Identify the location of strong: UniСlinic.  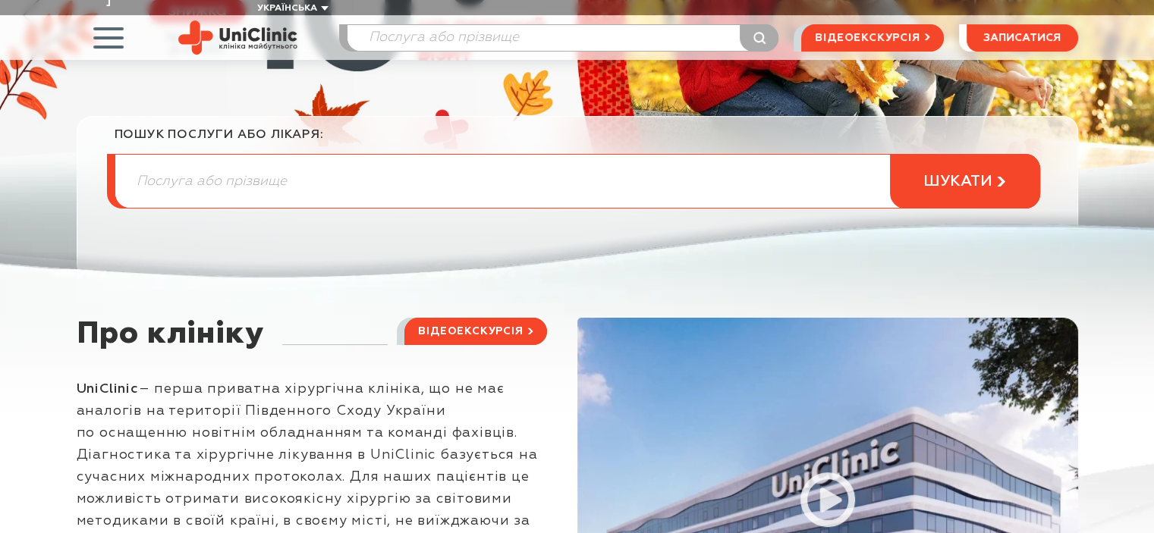
(108, 389).